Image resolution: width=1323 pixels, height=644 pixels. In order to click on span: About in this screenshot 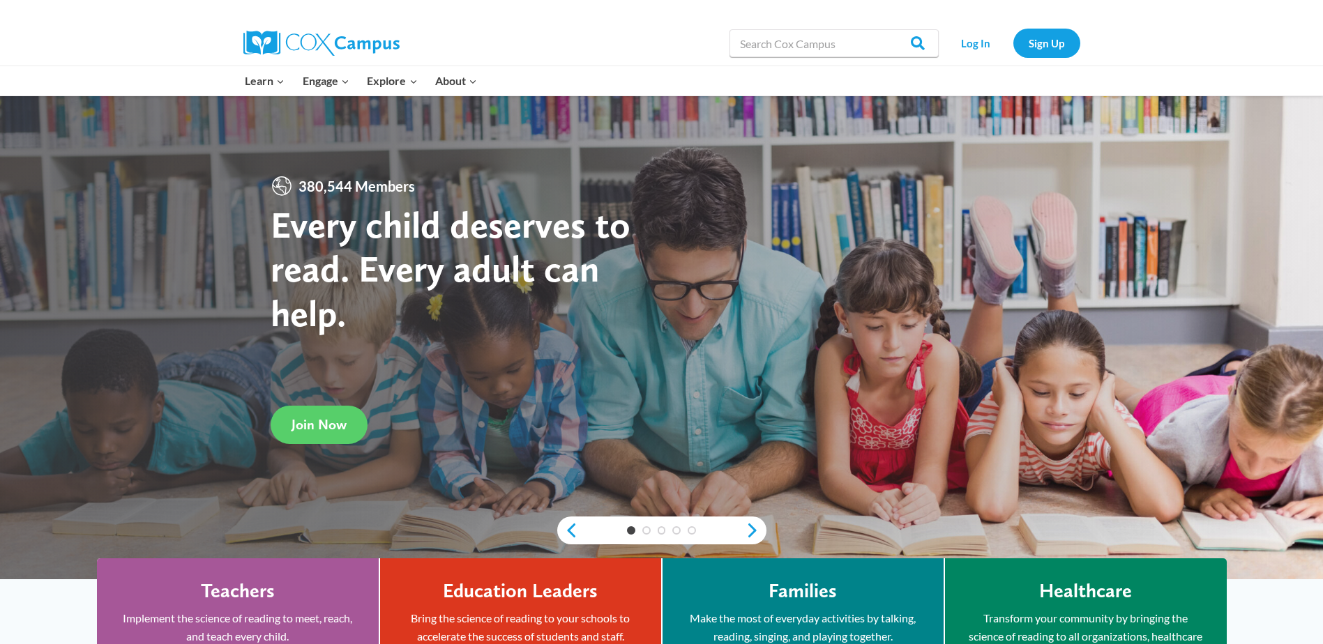, I will do `click(456, 81)`.